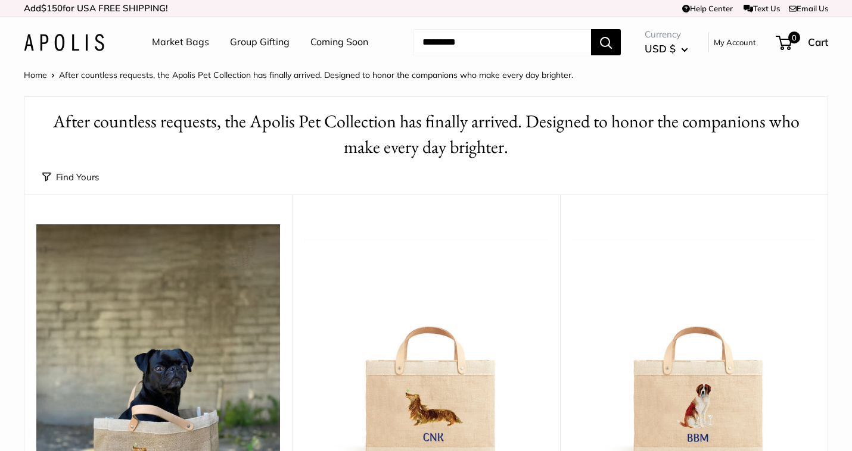  What do you see at coordinates (666, 35) in the screenshot?
I see `span: Currency` at bounding box center [666, 35].